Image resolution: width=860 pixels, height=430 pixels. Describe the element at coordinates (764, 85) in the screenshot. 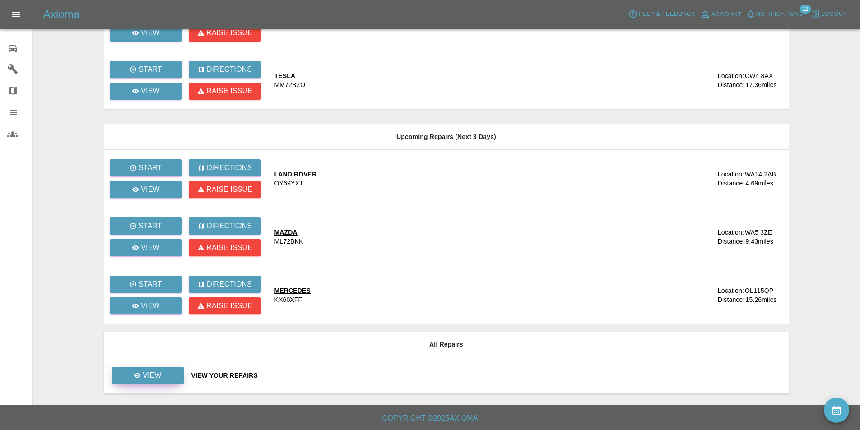

I see `div: 17.36 miles` at that location.